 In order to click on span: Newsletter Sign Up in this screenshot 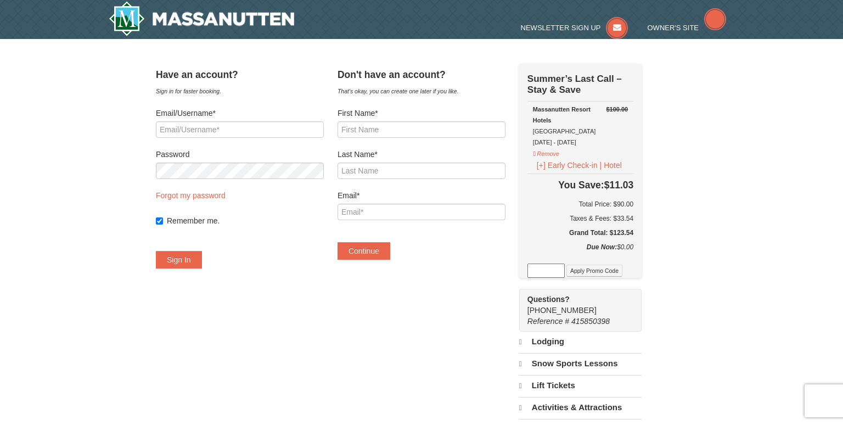, I will do `click(561, 27)`.